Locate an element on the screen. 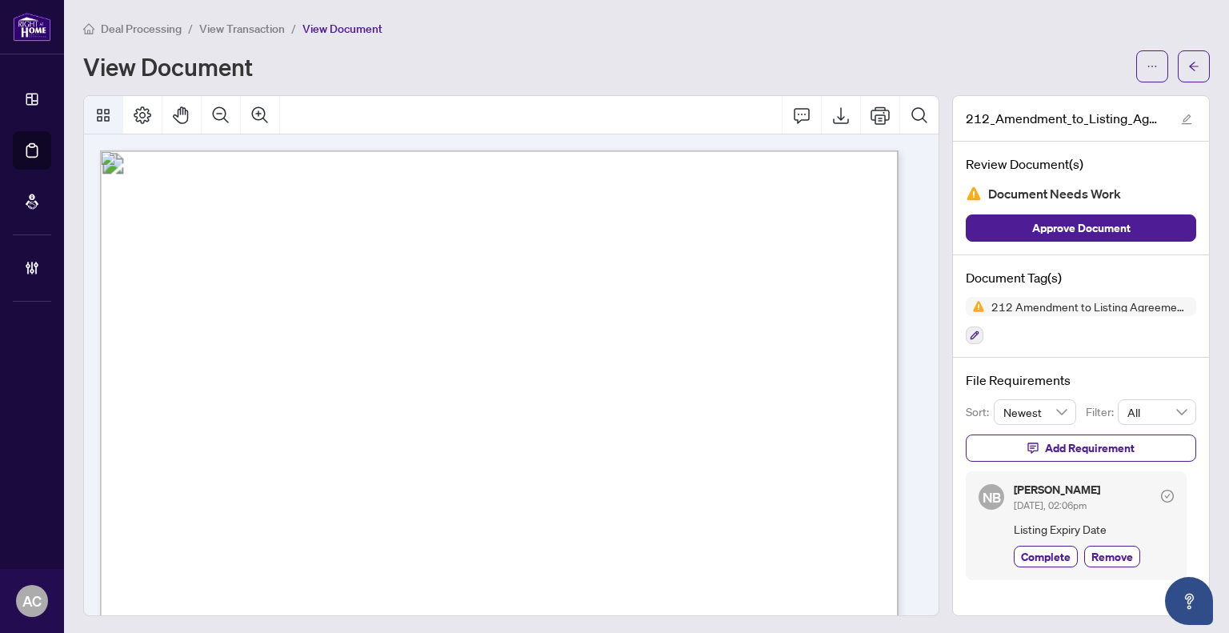  span: Complete is located at coordinates (1046, 556).